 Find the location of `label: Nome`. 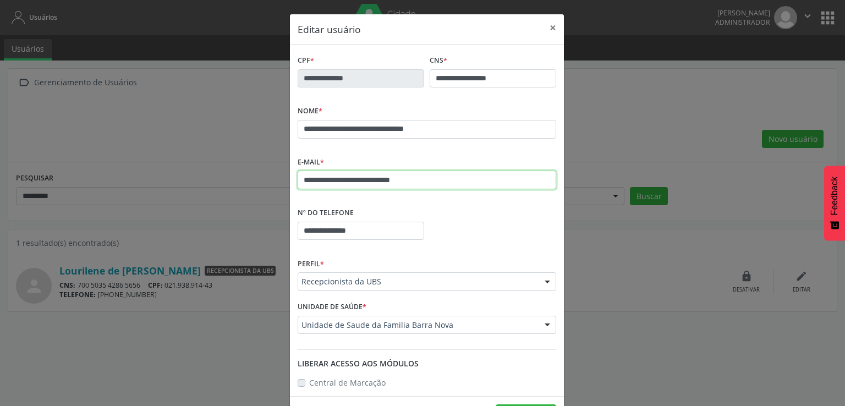

label: Nome is located at coordinates (310, 111).